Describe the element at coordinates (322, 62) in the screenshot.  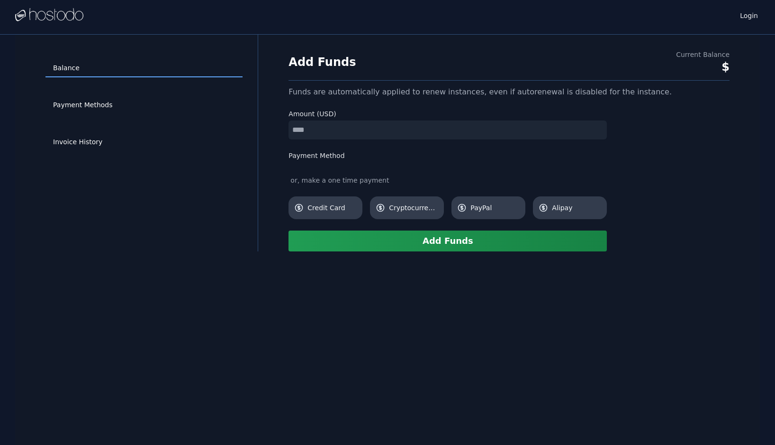
I see `h1: Add Funds` at that location.